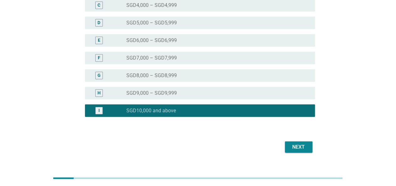 The width and height of the screenshot is (396, 186). Describe the element at coordinates (152, 75) in the screenshot. I see `label: SGD8,000 – SGD8,999` at that location.